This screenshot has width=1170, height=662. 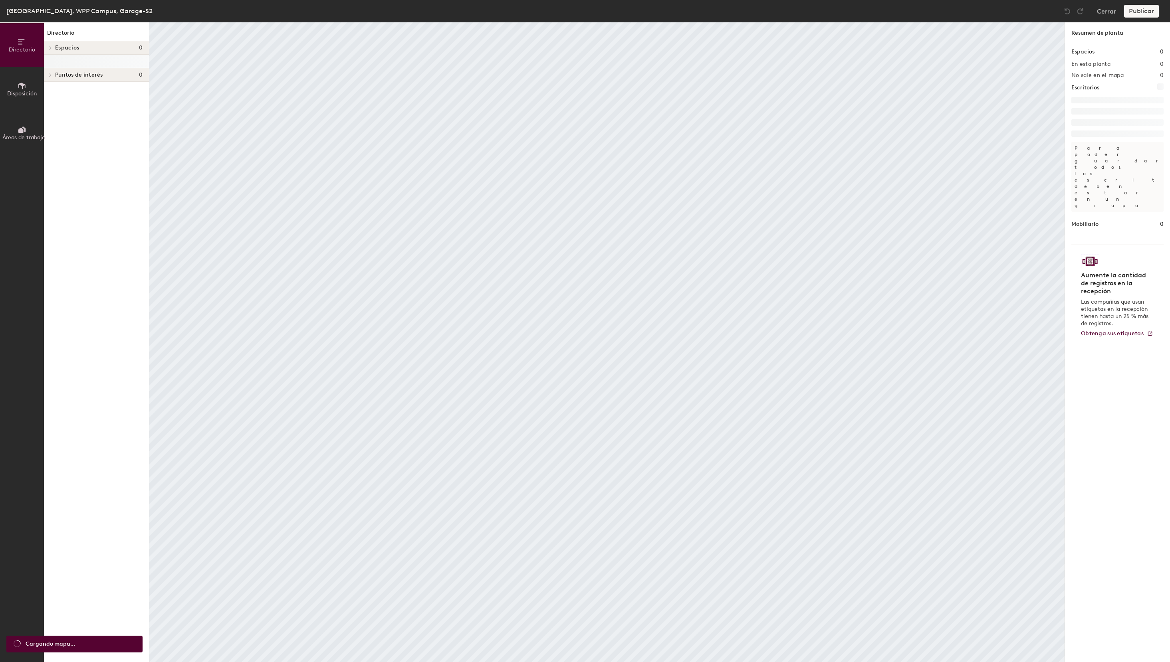 What do you see at coordinates (79, 75) in the screenshot?
I see `span: Puntos de interés` at bounding box center [79, 75].